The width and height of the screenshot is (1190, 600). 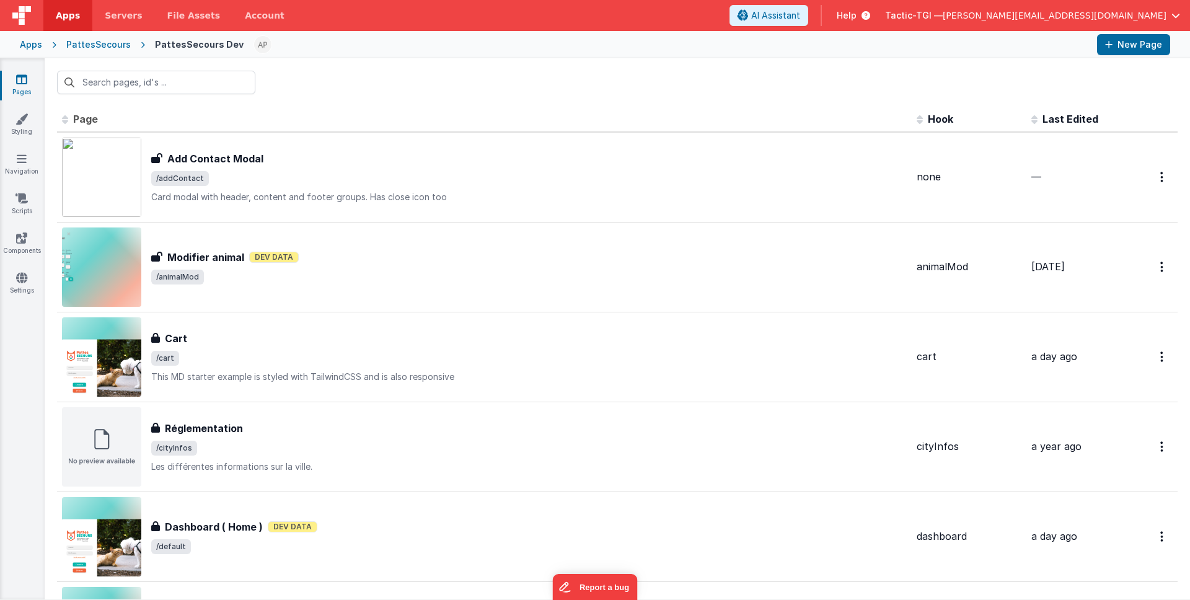 What do you see at coordinates (214, 527) in the screenshot?
I see `h3: Dashboard ( Home )` at bounding box center [214, 527].